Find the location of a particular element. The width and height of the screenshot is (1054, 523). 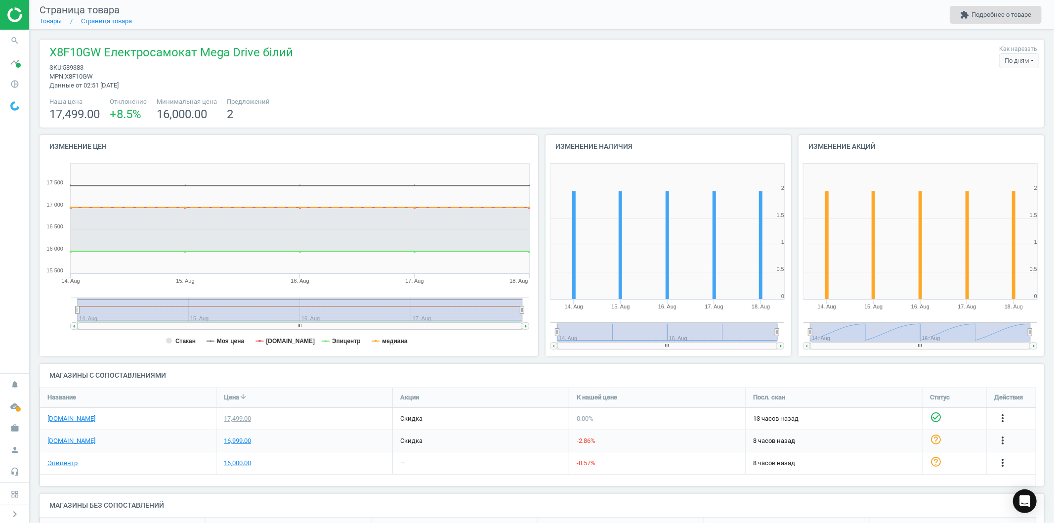

span: Акции is located at coordinates (410, 397).